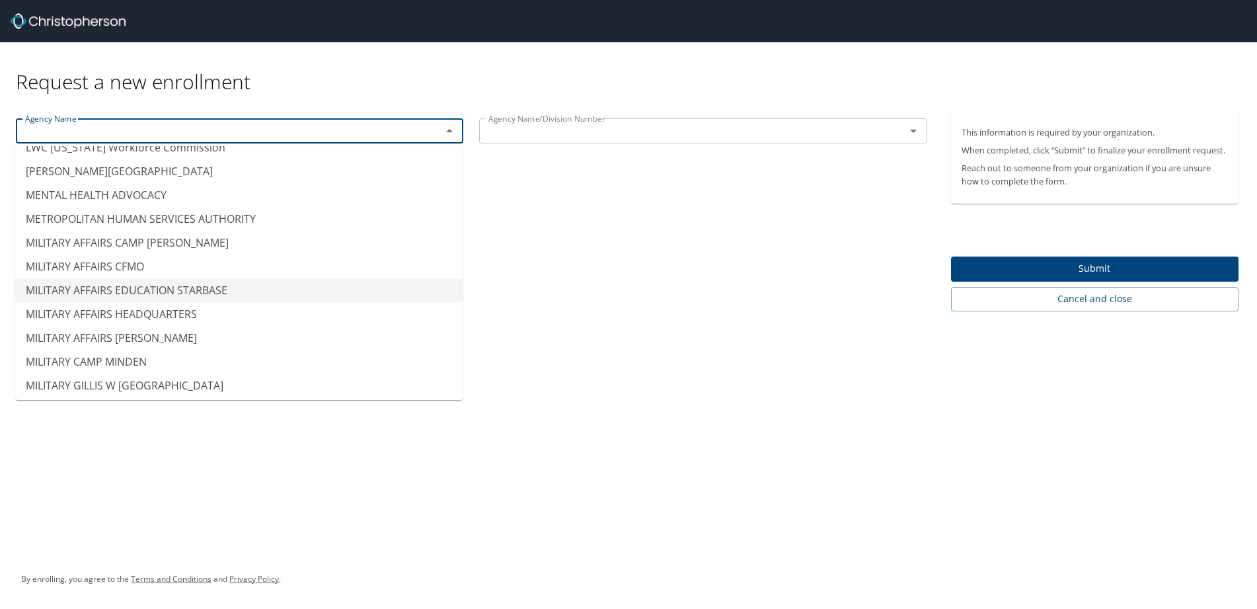 The width and height of the screenshot is (1257, 609). Describe the element at coordinates (254, 578) in the screenshot. I see `a: Privacy Policy` at that location.